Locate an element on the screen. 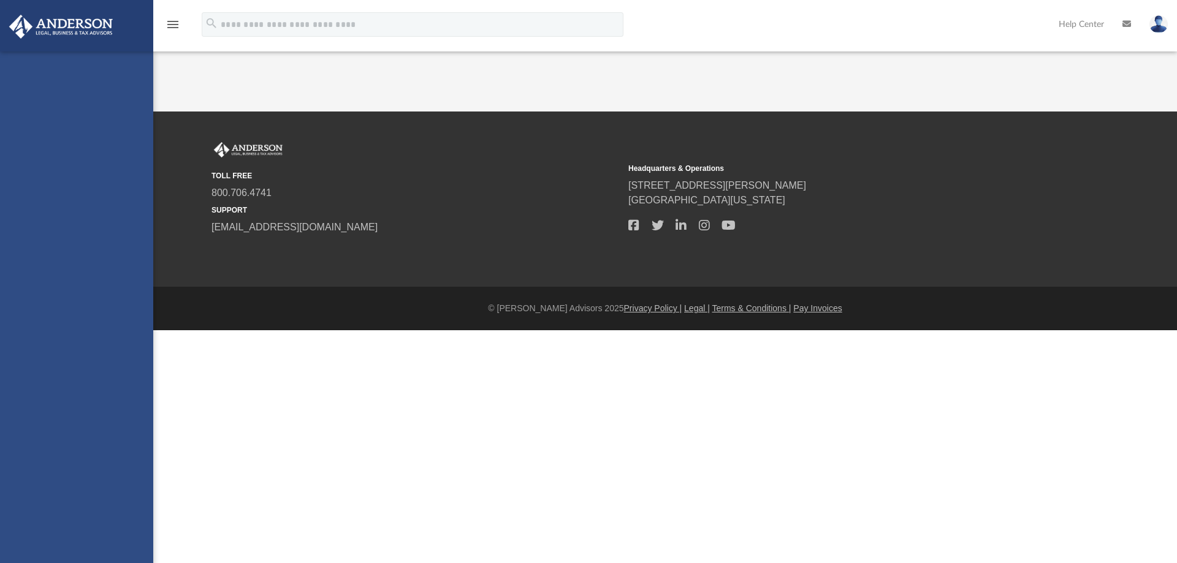 The image size is (1177, 563). a: Terms & Conditions | is located at coordinates (752, 308).